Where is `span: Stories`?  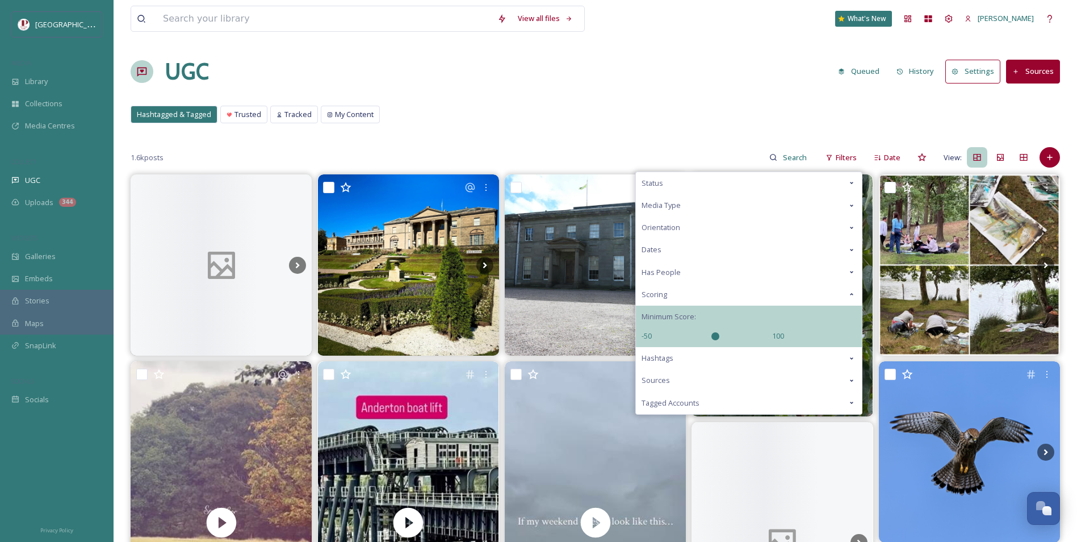 span: Stories is located at coordinates (37, 300).